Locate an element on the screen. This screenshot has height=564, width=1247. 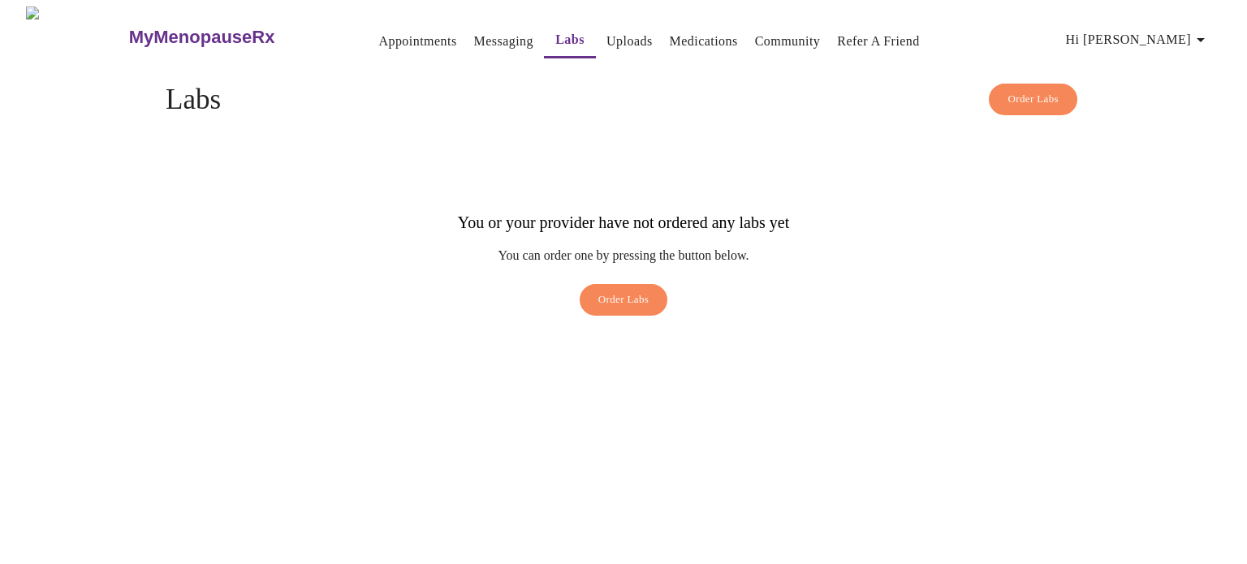
a: Messaging is located at coordinates (503, 41).